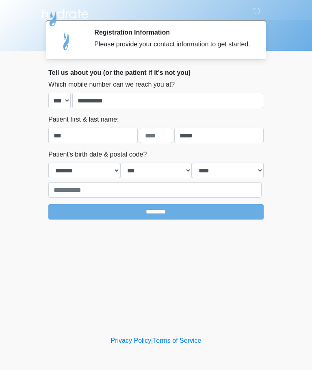  Describe the element at coordinates (98, 155) in the screenshot. I see `label: Patient's birth date & postal code?` at that location.